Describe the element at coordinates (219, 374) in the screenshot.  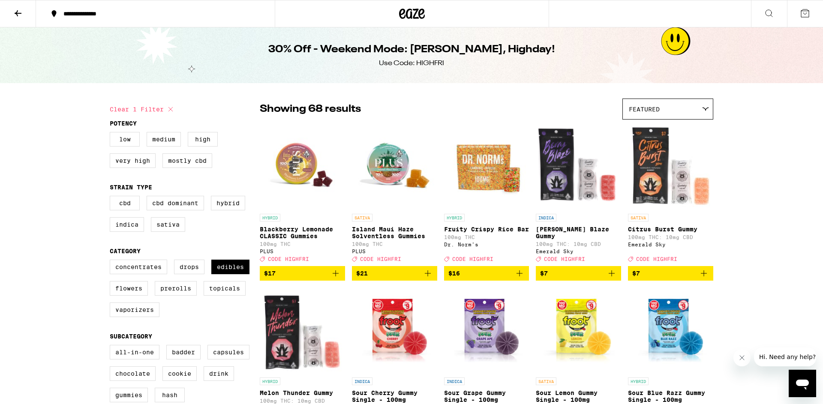
I see `label: Drink` at that location.